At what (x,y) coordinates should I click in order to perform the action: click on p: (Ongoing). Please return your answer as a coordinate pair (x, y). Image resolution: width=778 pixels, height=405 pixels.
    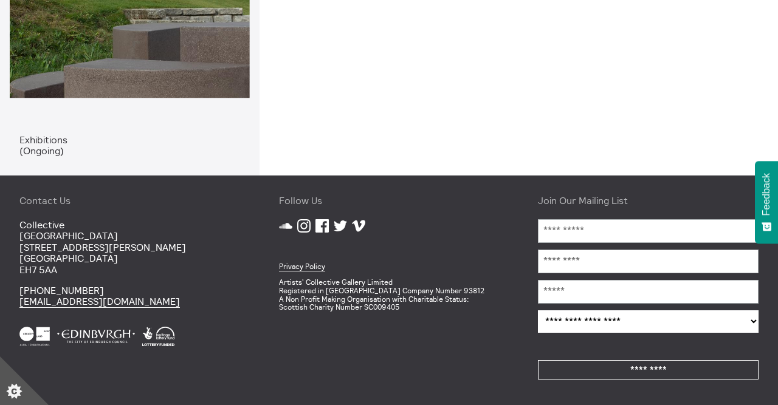
    Looking at the image, I should click on (129, 151).